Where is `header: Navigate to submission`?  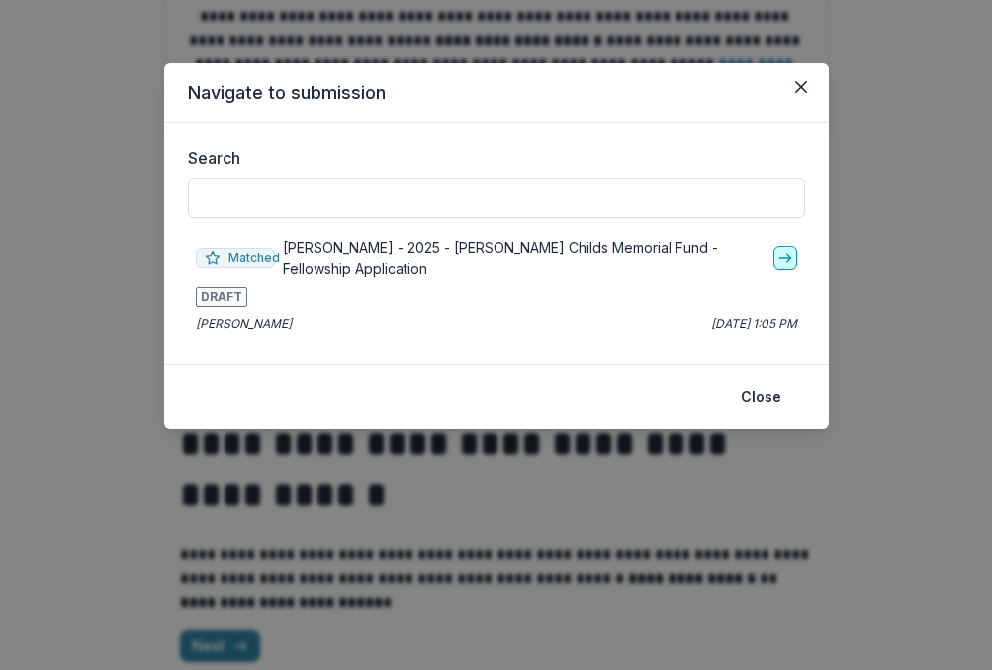
header: Navigate to submission is located at coordinates (497, 93).